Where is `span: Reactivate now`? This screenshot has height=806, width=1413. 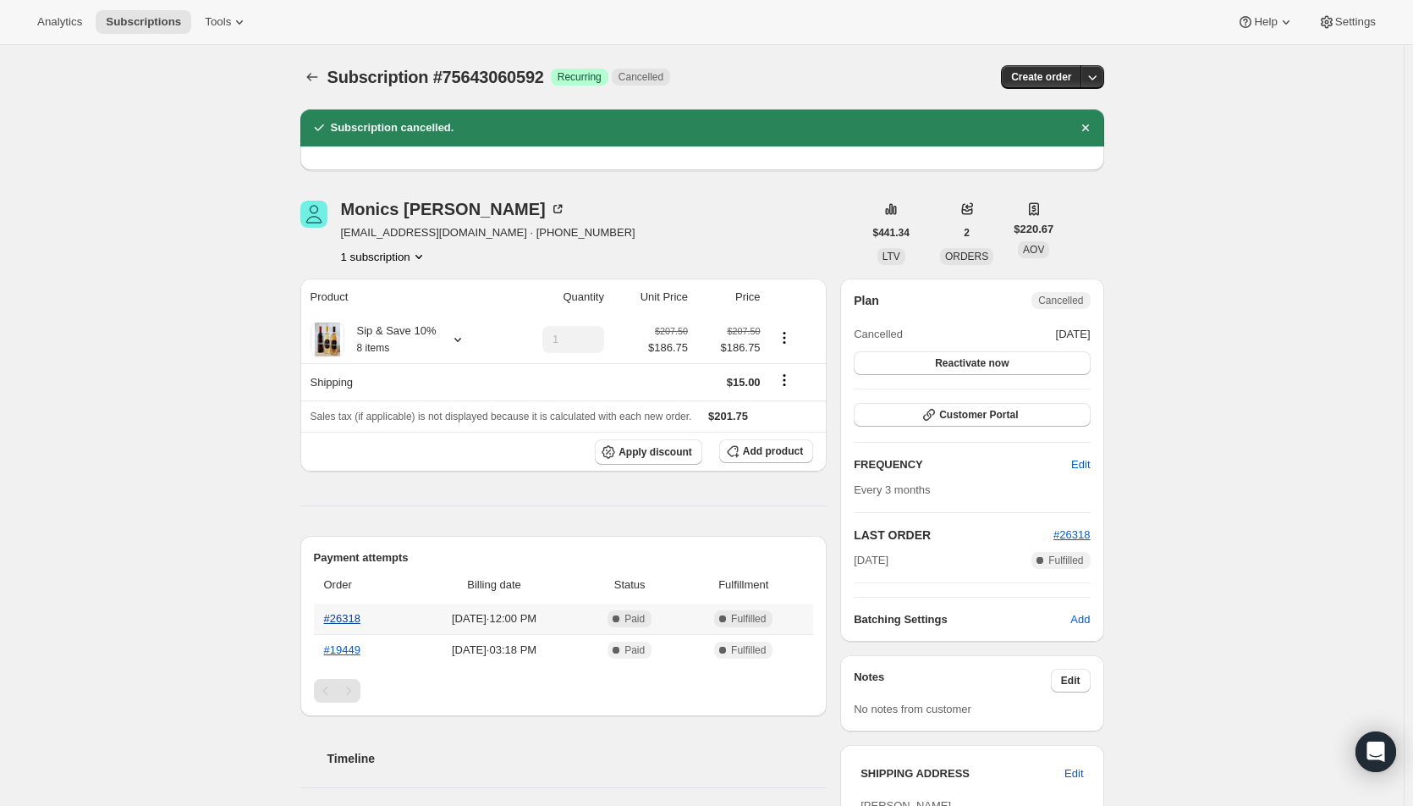
span: Reactivate now is located at coordinates (972, 363).